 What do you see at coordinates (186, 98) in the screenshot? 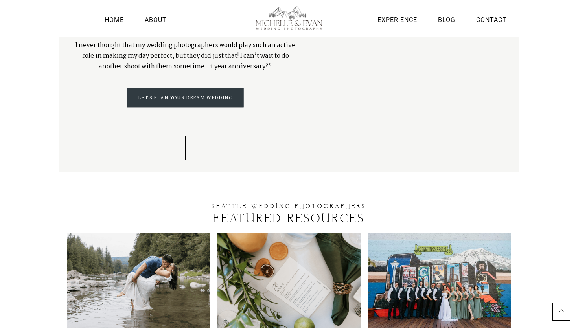
I see `span: let's plan your dream wedding` at bounding box center [186, 98].